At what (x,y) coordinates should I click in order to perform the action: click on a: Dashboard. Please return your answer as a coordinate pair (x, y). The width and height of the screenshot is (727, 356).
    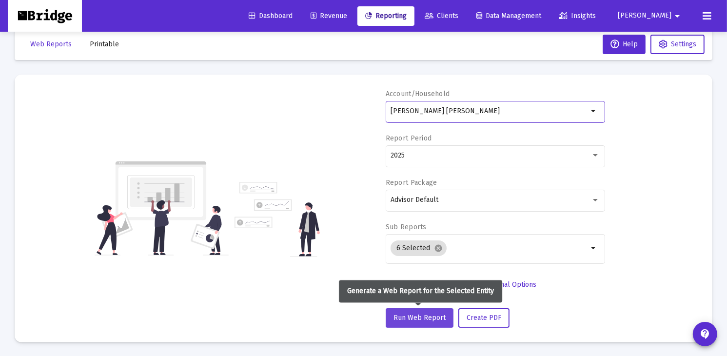
    Looking at the image, I should click on (271, 16).